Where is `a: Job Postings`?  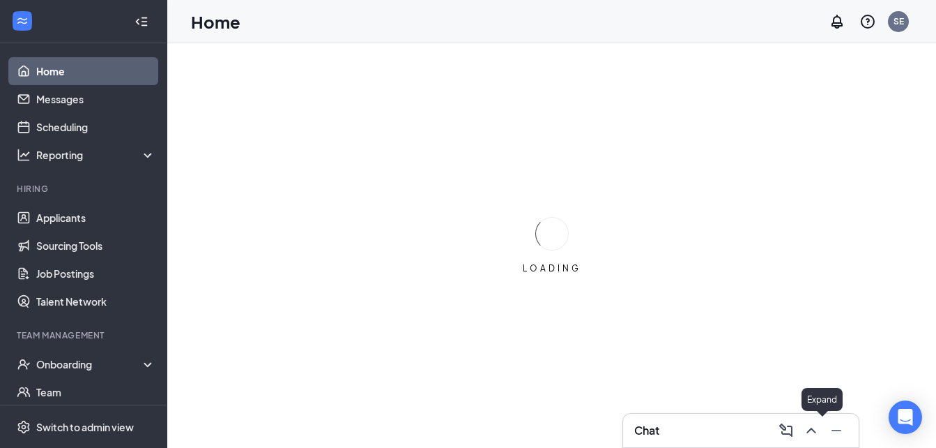 a: Job Postings is located at coordinates (96, 273).